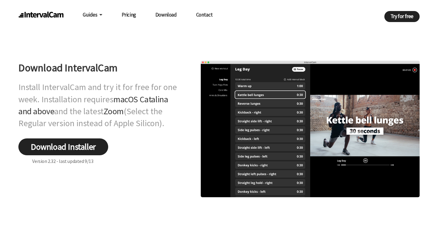  Describe the element at coordinates (63, 161) in the screenshot. I see `p: Version 2.32 - last updated 9/13` at that location.